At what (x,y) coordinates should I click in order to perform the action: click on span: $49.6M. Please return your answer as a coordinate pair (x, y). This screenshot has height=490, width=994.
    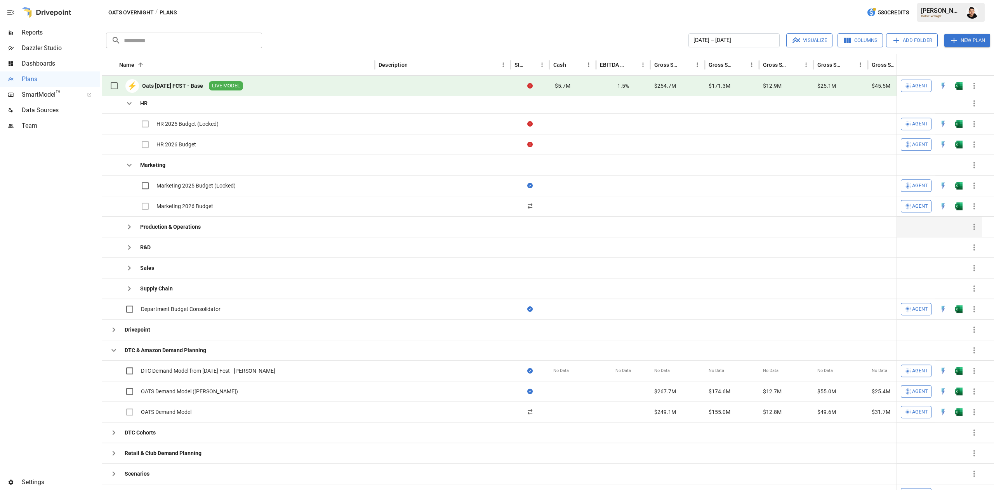
    Looking at the image, I should click on (827, 412).